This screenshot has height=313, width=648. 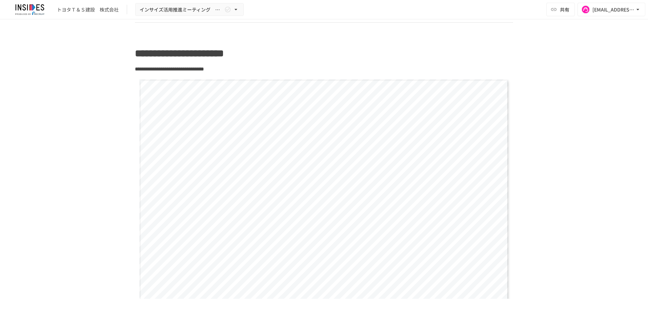 What do you see at coordinates (561, 9) in the screenshot?
I see `button: 共有` at bounding box center [561, 9].